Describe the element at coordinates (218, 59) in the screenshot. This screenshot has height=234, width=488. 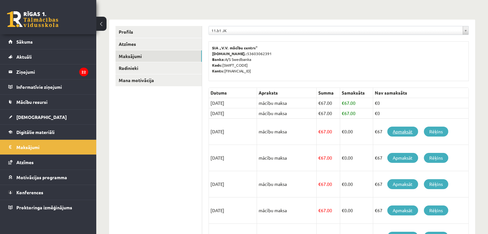
I see `b: Banka:` at that location.